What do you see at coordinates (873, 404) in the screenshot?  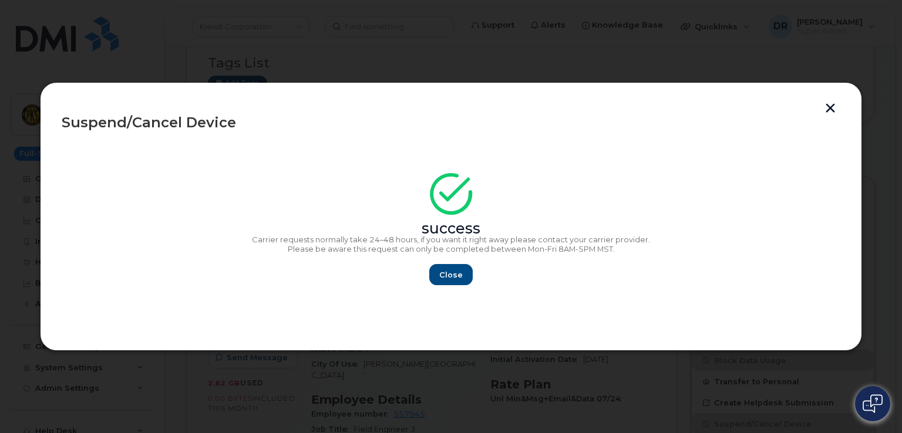 I see `img: Open chat` at bounding box center [873, 404].